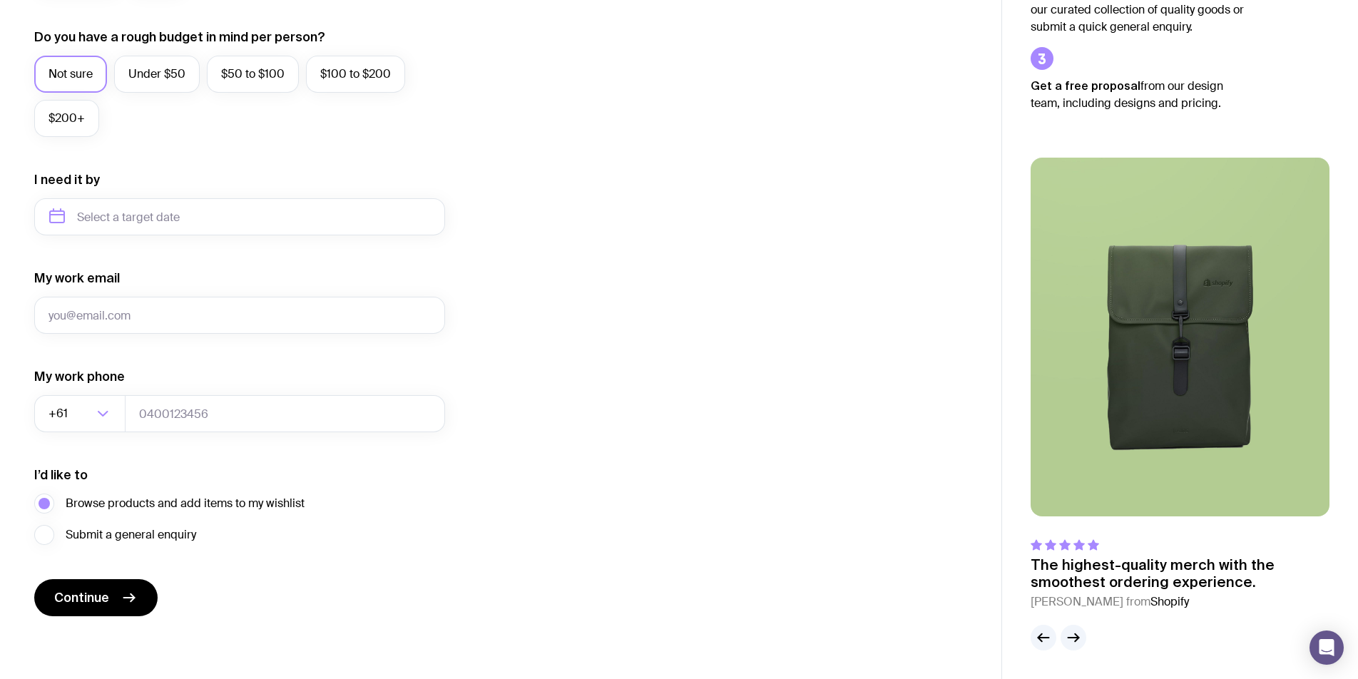  Describe the element at coordinates (1170, 601) in the screenshot. I see `span: Shopify` at that location.